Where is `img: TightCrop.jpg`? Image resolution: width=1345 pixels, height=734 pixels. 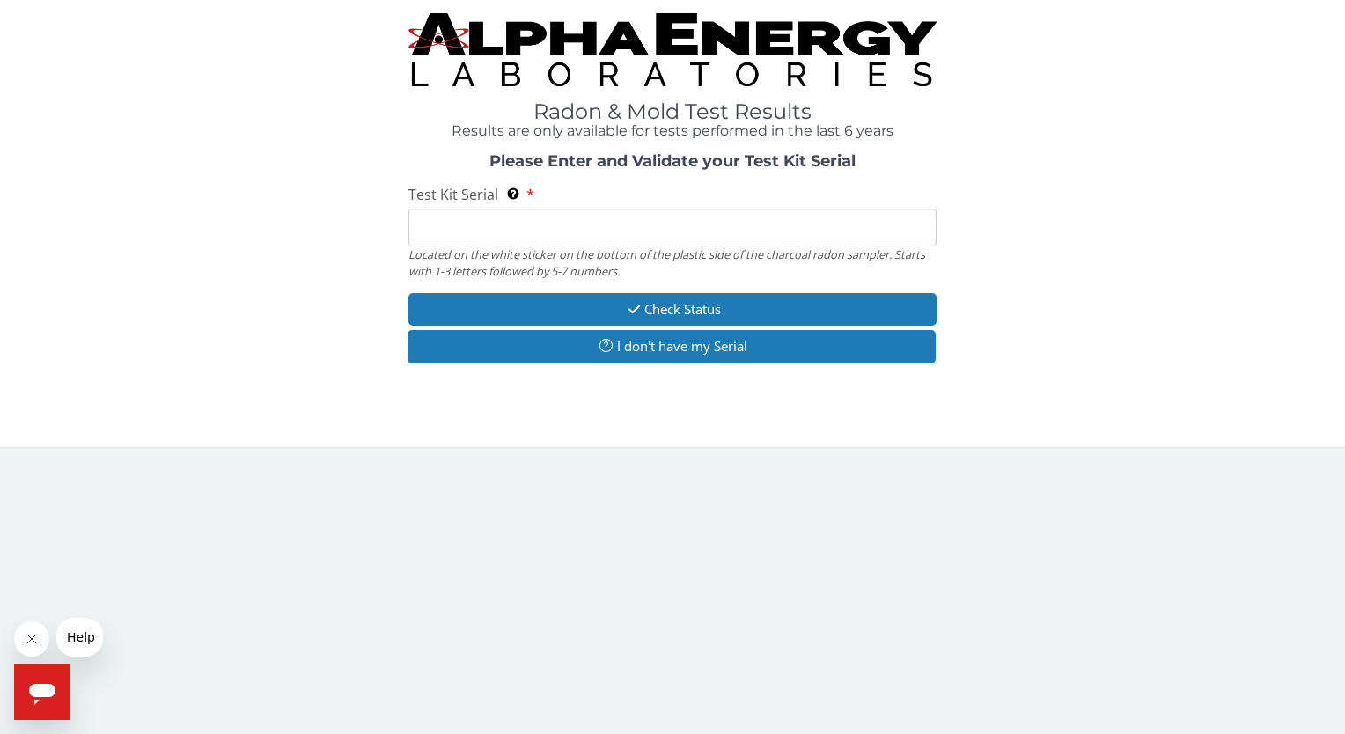
img: TightCrop.jpg is located at coordinates (672, 49).